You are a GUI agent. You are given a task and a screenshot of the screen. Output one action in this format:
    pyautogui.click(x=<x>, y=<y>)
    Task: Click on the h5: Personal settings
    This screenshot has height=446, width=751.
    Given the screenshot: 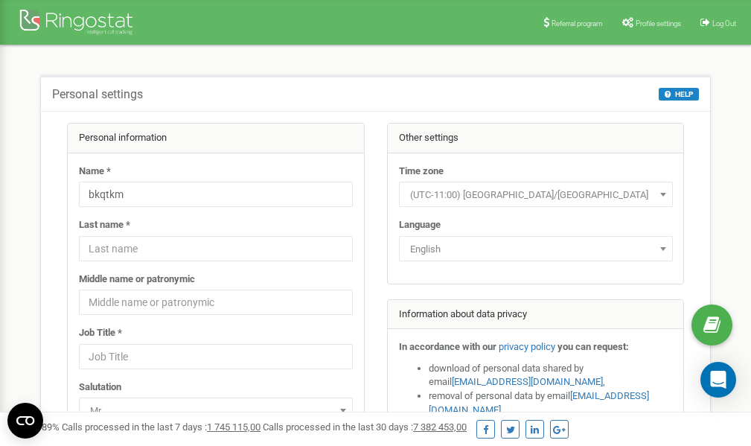 What is the action you would take?
    pyautogui.click(x=97, y=95)
    